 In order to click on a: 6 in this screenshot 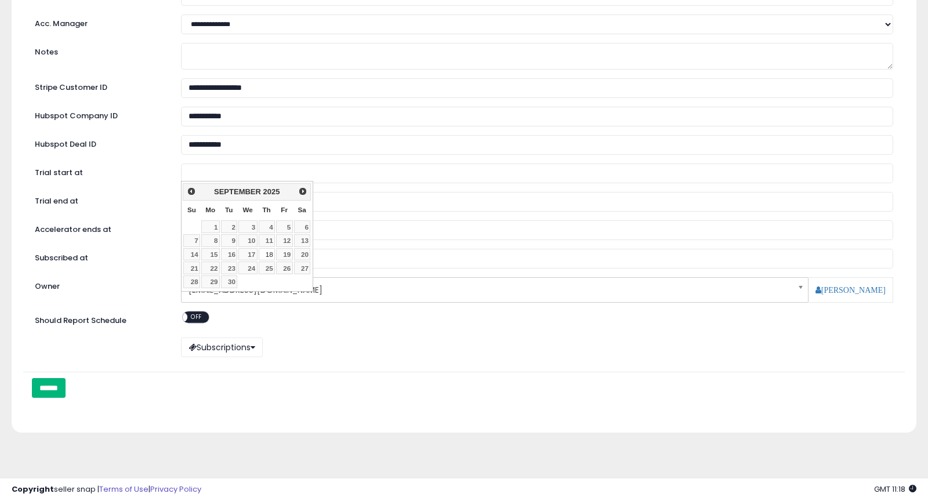, I will do `click(302, 227)`.